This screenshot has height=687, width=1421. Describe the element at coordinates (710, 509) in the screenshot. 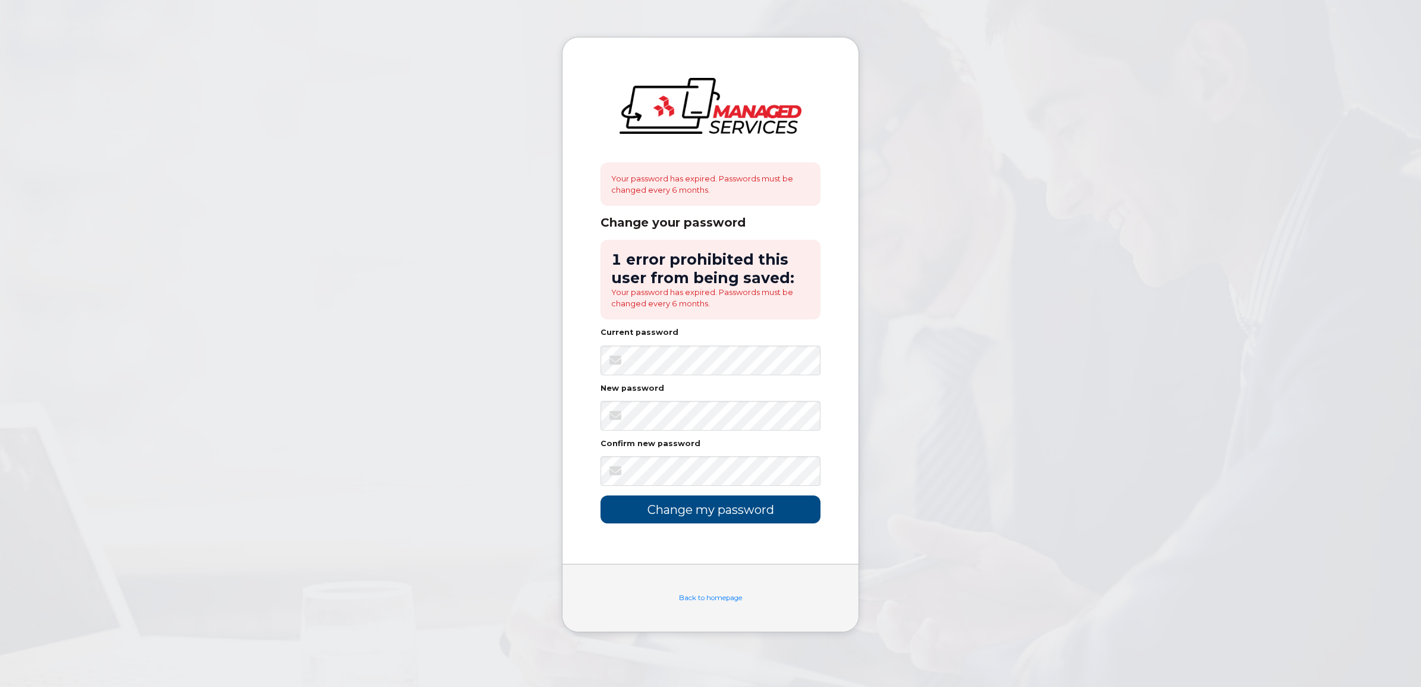

I see `input: Change my password` at that location.